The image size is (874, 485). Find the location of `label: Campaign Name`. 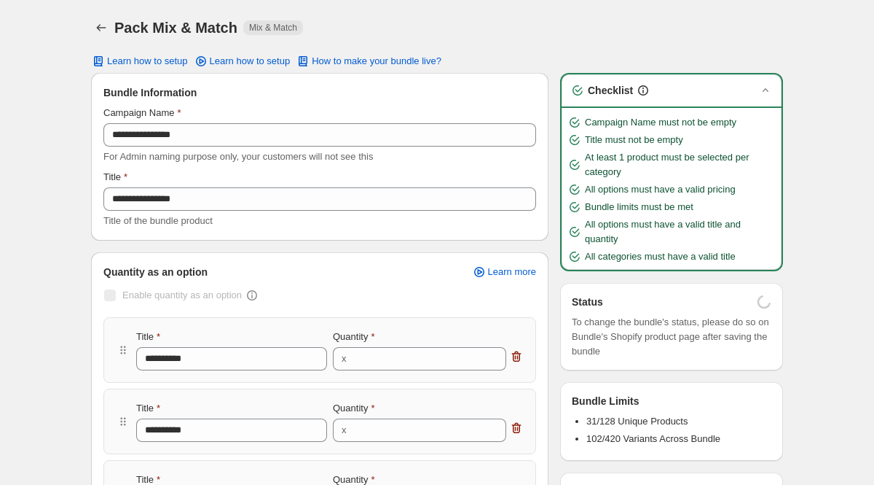

label: Campaign Name is located at coordinates (142, 113).